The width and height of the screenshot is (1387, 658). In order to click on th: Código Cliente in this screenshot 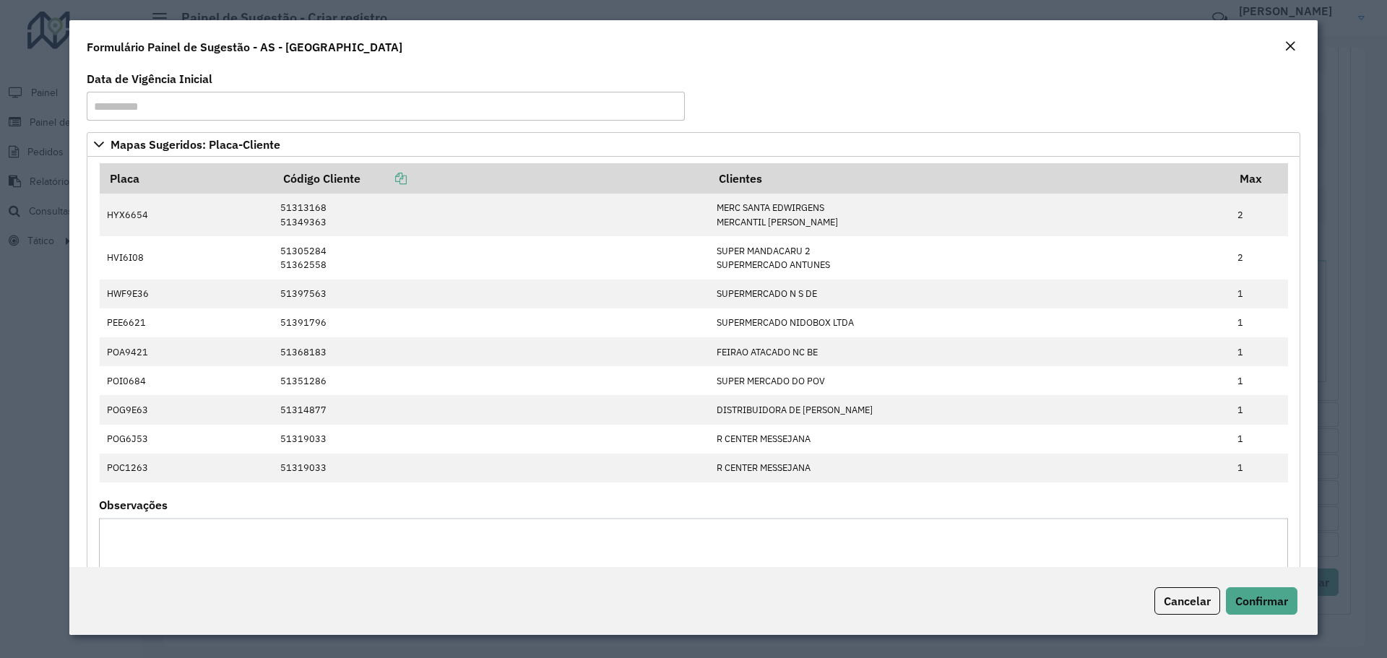, I will do `click(491, 178)`.